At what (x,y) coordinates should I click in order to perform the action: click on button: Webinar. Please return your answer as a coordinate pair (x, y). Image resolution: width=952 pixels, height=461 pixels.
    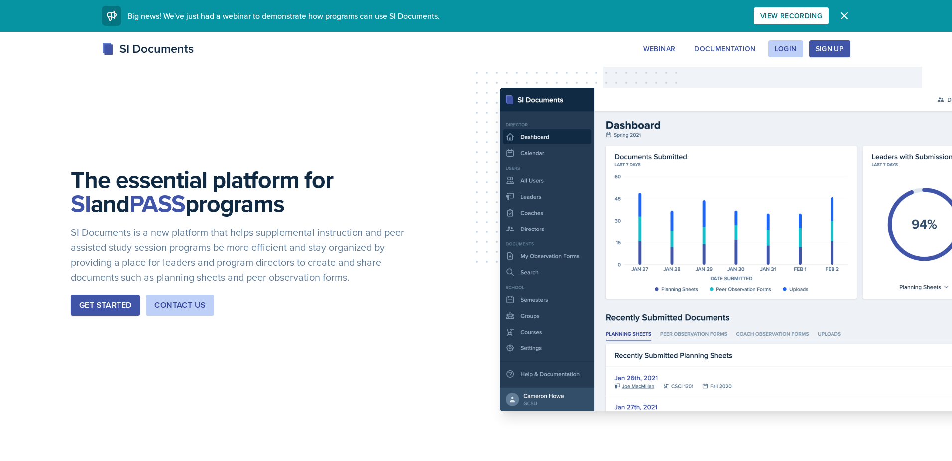
    Looking at the image, I should click on (659, 49).